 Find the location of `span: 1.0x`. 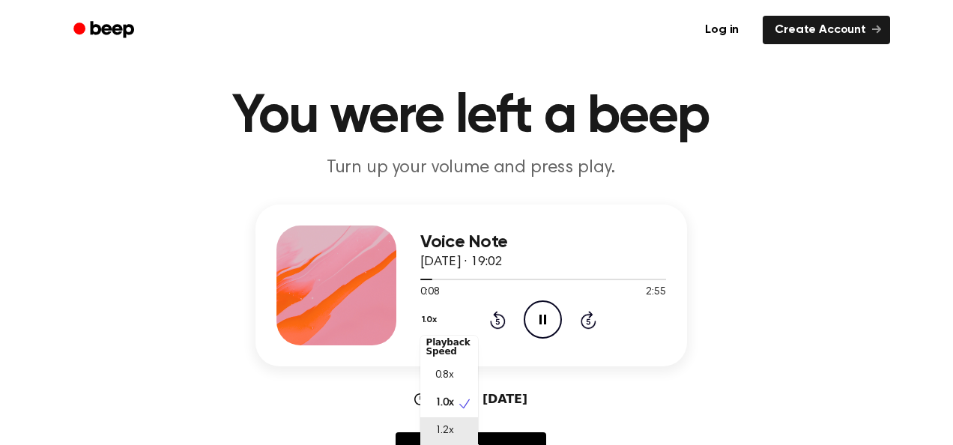

span: 1.0x is located at coordinates (444, 403).